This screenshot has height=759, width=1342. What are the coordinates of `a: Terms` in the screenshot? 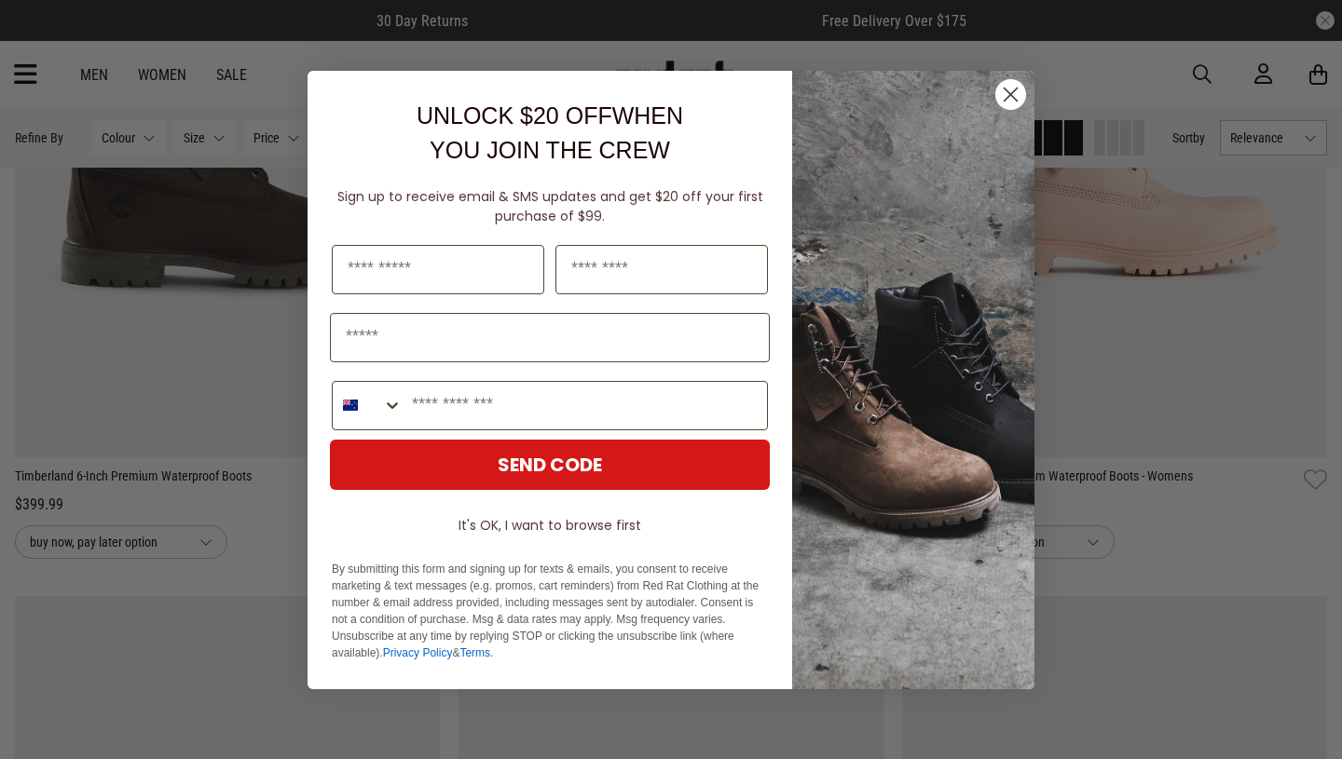 It's located at (474, 653).